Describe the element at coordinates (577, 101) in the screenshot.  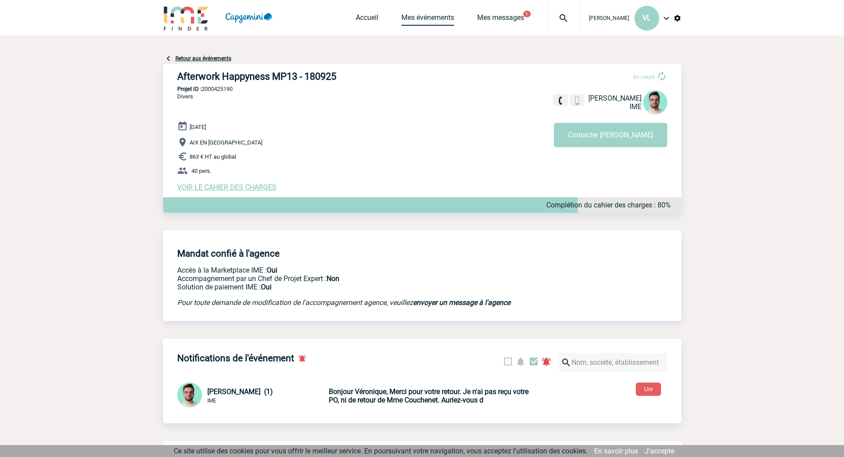
I see `img: portable.png` at that location.